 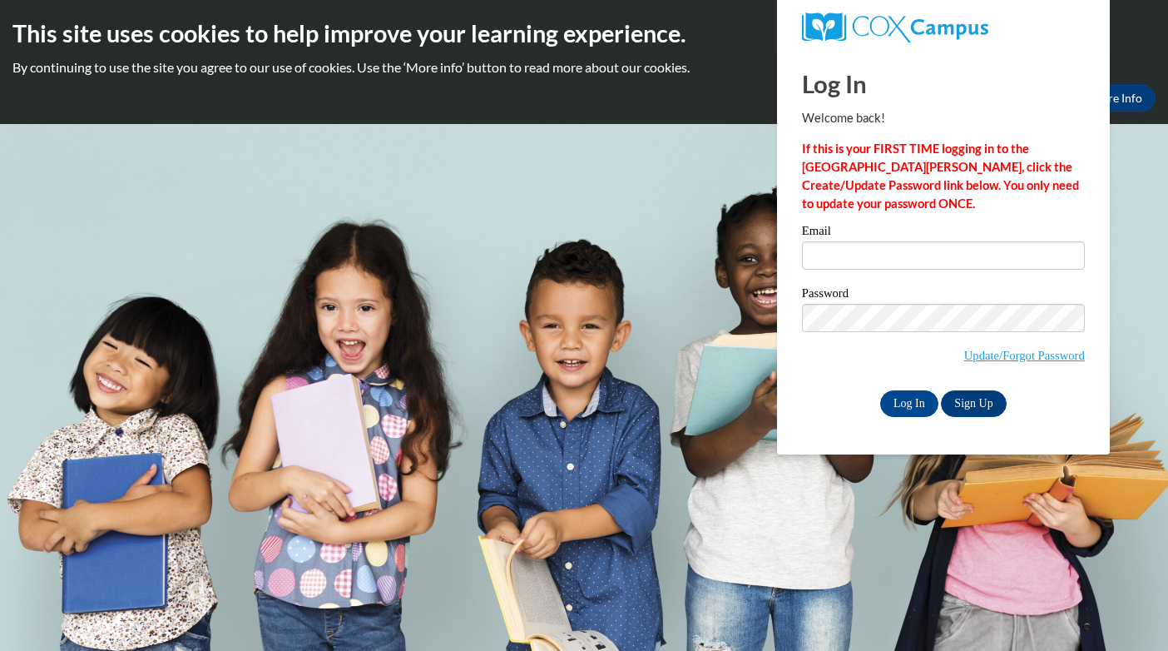 I want to click on a: More Info, so click(x=1117, y=98).